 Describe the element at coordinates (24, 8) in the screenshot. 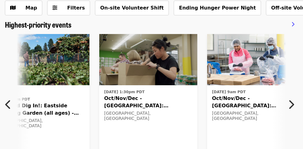

I see `button: Show map view` at that location.